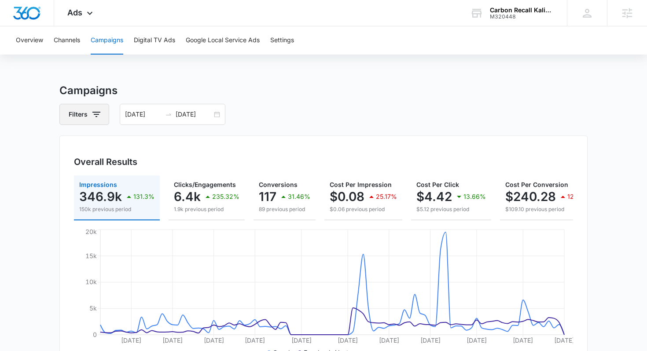 The width and height of the screenshot is (647, 351). What do you see at coordinates (143, 114) in the screenshot?
I see `input: Start date` at bounding box center [143, 114].